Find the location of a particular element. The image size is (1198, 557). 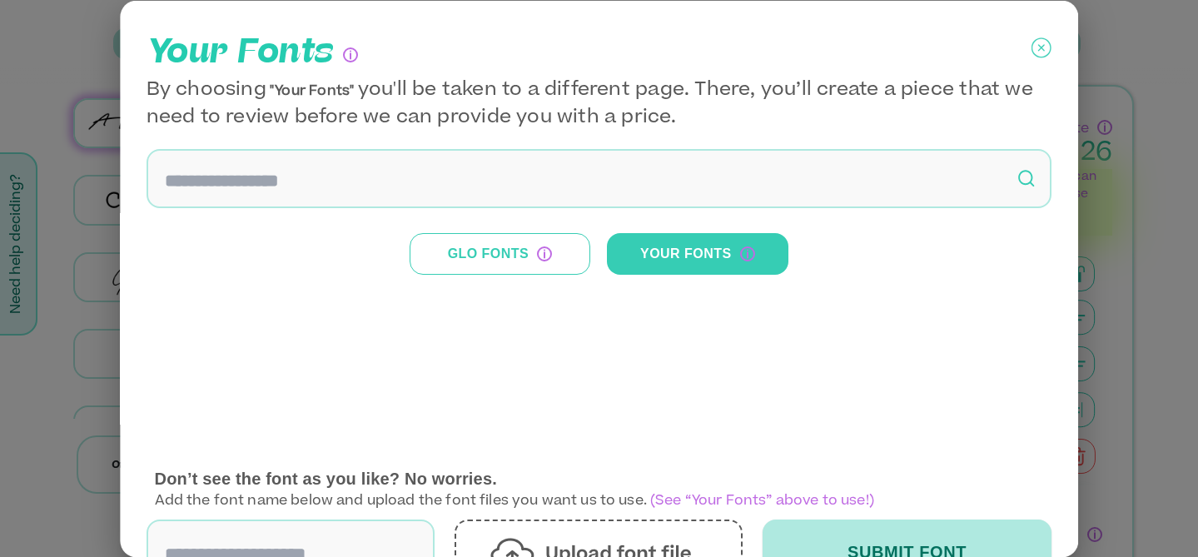

span: (See “Your Fonts” above to use!) is located at coordinates (760, 500).